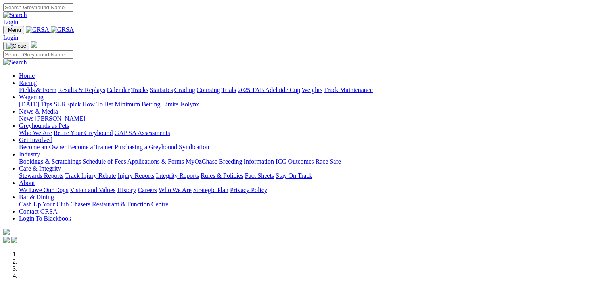 Image resolution: width=600 pixels, height=281 pixels. What do you see at coordinates (44, 125) in the screenshot?
I see `a: Greyhounds as Pets` at bounding box center [44, 125].